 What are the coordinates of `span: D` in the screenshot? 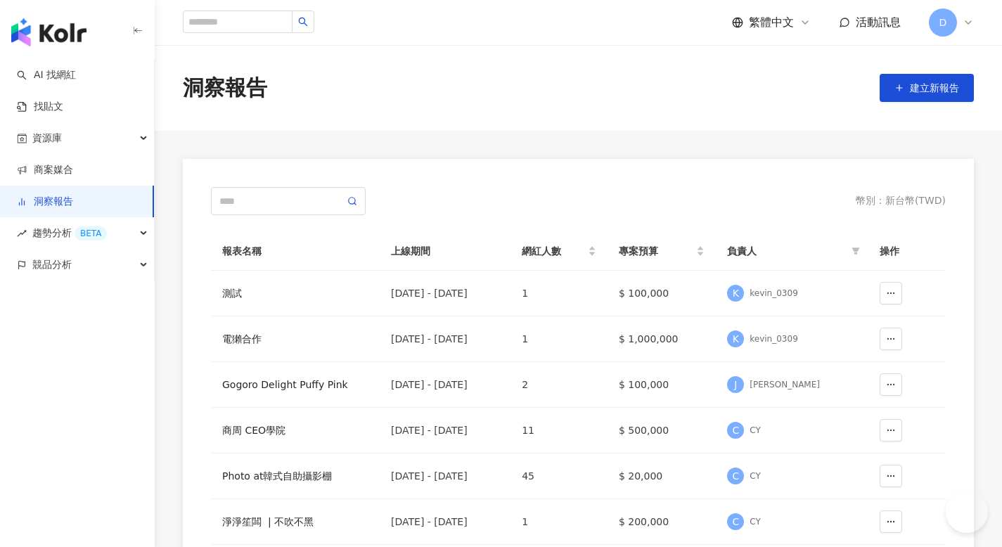 It's located at (943, 23).